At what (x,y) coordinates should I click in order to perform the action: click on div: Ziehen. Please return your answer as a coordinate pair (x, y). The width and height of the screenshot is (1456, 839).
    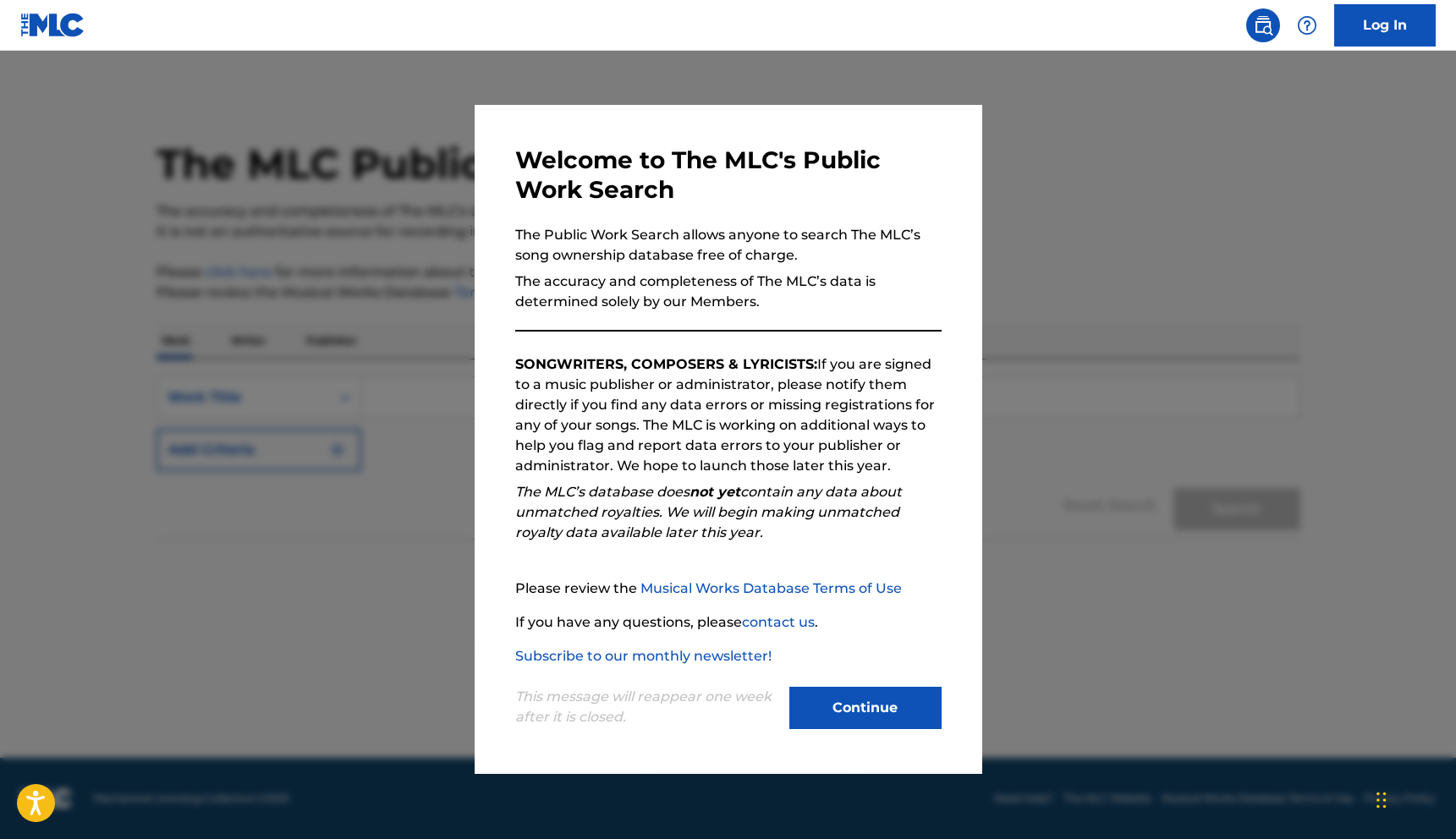
    Looking at the image, I should click on (1381, 800).